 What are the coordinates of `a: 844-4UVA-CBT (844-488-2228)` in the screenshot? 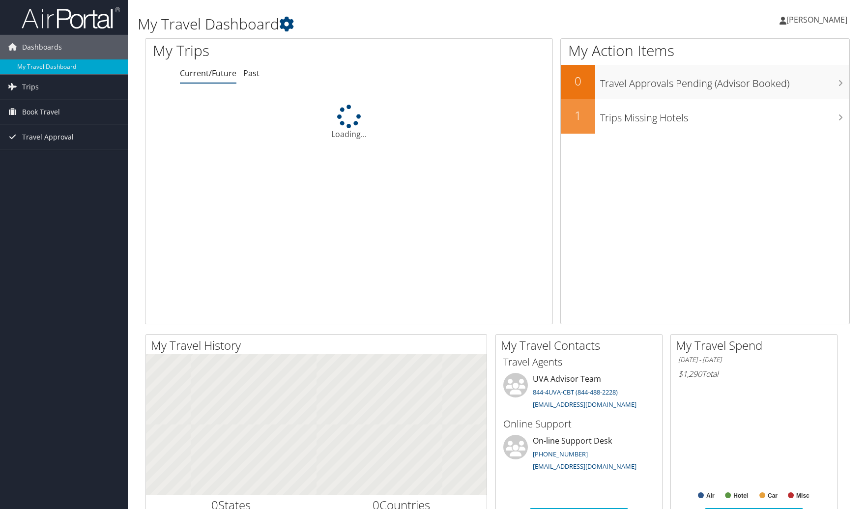 It's located at (575, 392).